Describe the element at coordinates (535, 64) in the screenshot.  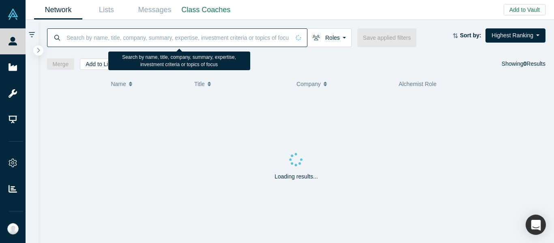
I see `span: Results` at that location.